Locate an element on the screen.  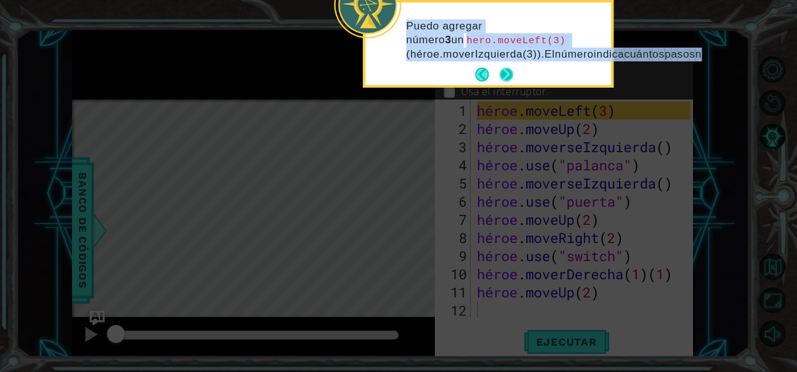
button: Atrás is located at coordinates (487, 75).